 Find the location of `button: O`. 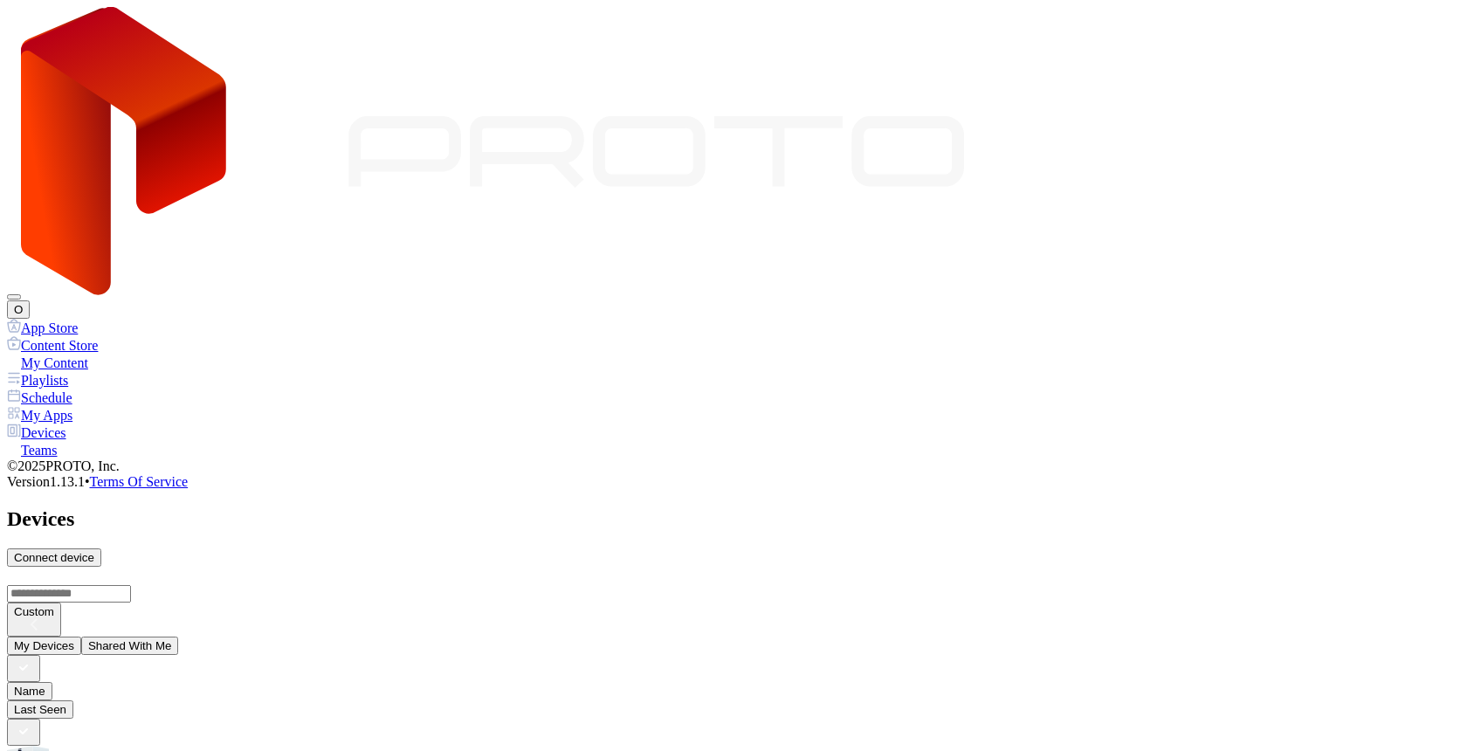

button: O is located at coordinates (18, 309).